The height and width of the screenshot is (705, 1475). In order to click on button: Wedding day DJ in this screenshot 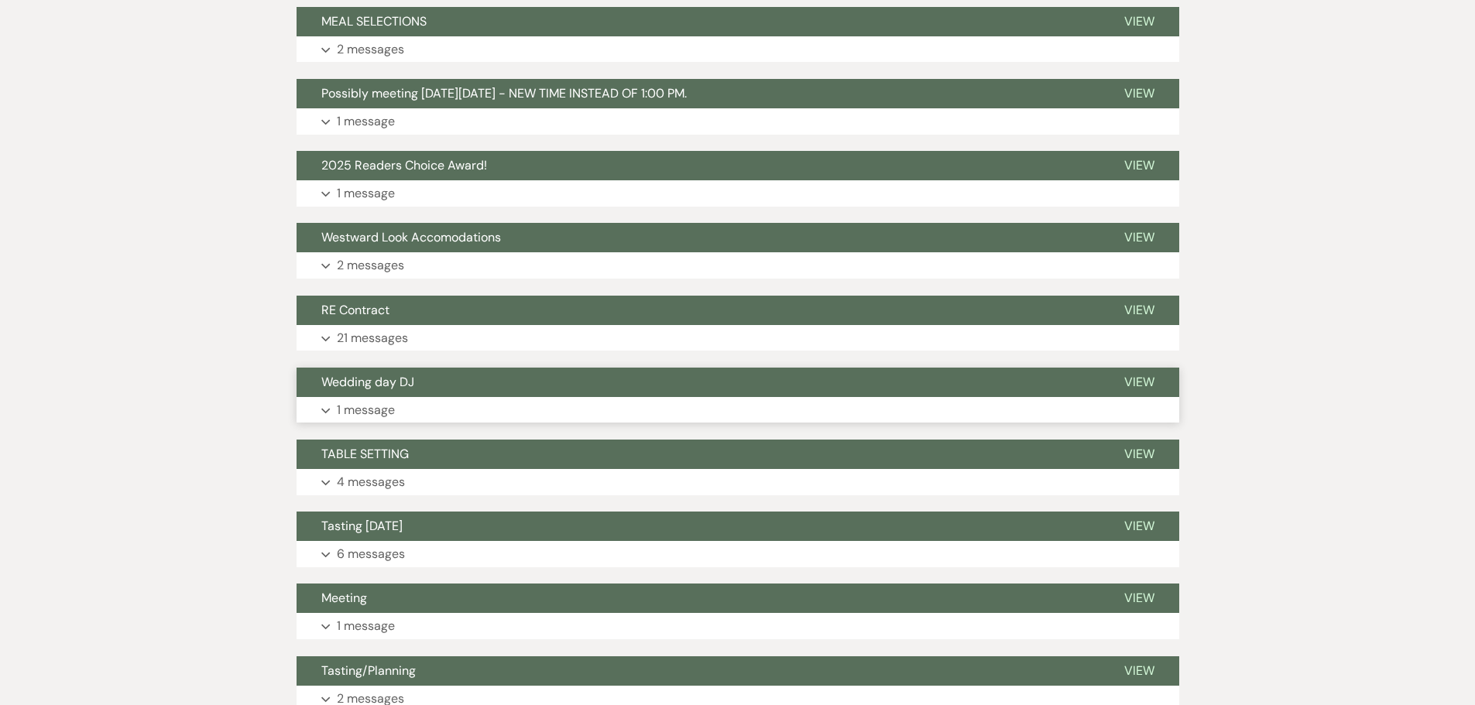, I will do `click(697, 382)`.